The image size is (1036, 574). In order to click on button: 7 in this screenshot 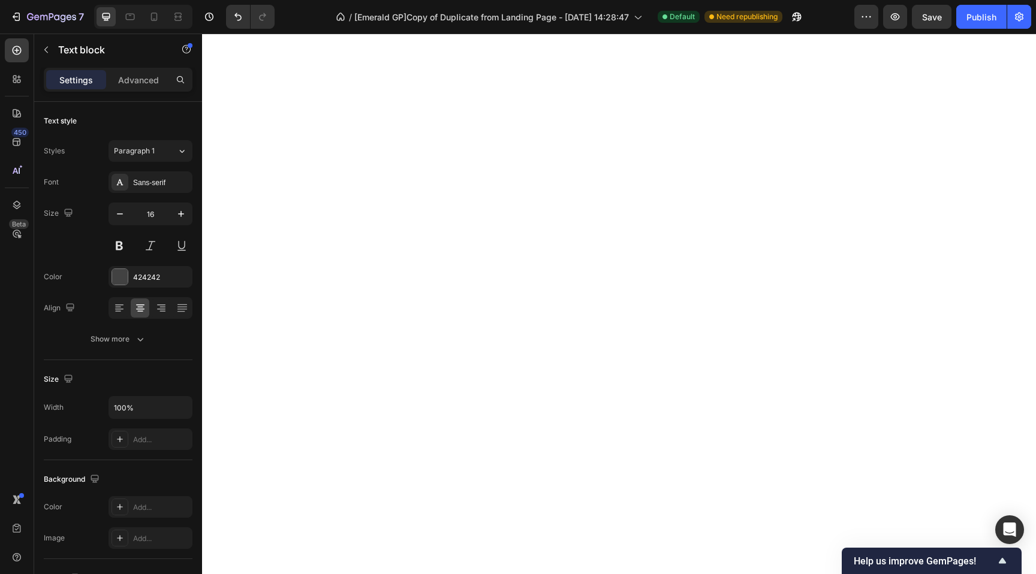, I will do `click(47, 17)`.